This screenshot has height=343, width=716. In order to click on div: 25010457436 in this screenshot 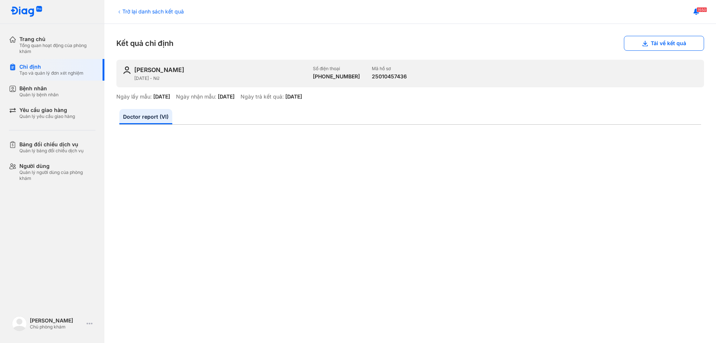, I will do `click(389, 76)`.